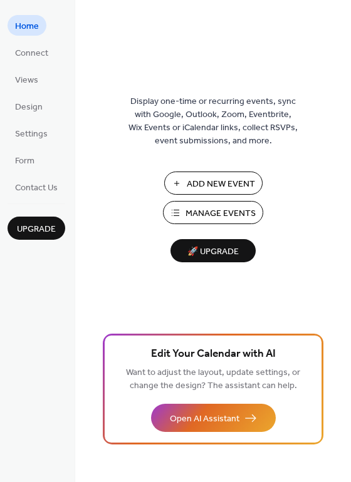 Image resolution: width=351 pixels, height=482 pixels. What do you see at coordinates (204, 419) in the screenshot?
I see `span: Open AI Assistant` at bounding box center [204, 419].